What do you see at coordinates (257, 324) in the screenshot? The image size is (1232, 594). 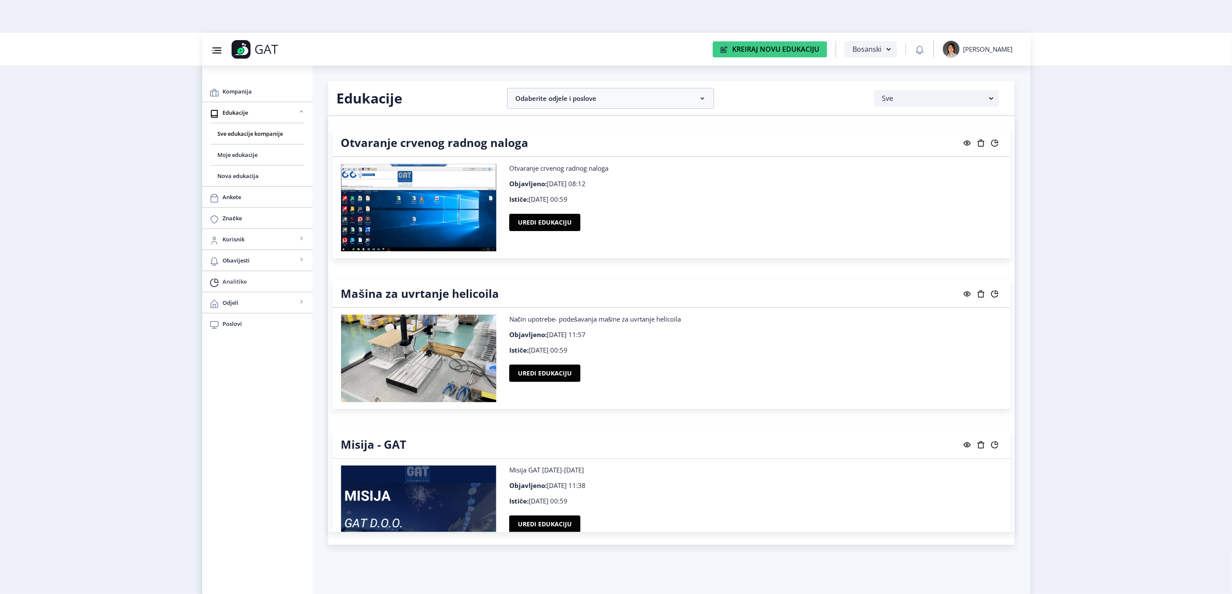 I see `a: Poslovi` at bounding box center [257, 324].